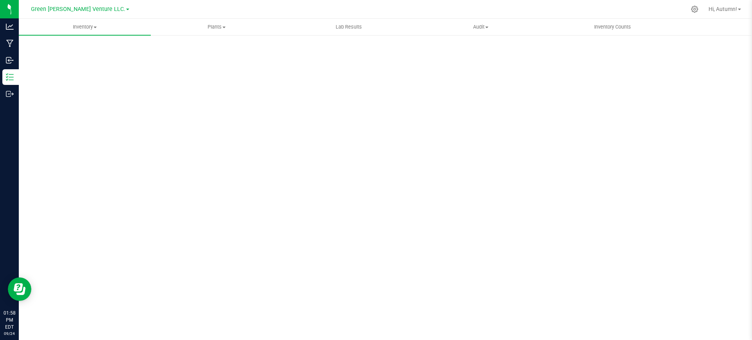  Describe the element at coordinates (480, 27) in the screenshot. I see `span: Audit` at that location.